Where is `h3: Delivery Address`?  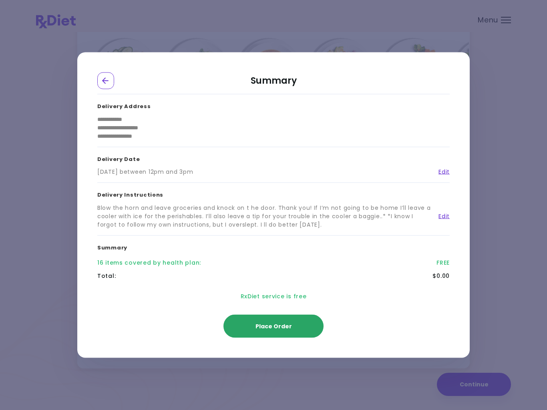
h3: Delivery Address is located at coordinates (274, 105).